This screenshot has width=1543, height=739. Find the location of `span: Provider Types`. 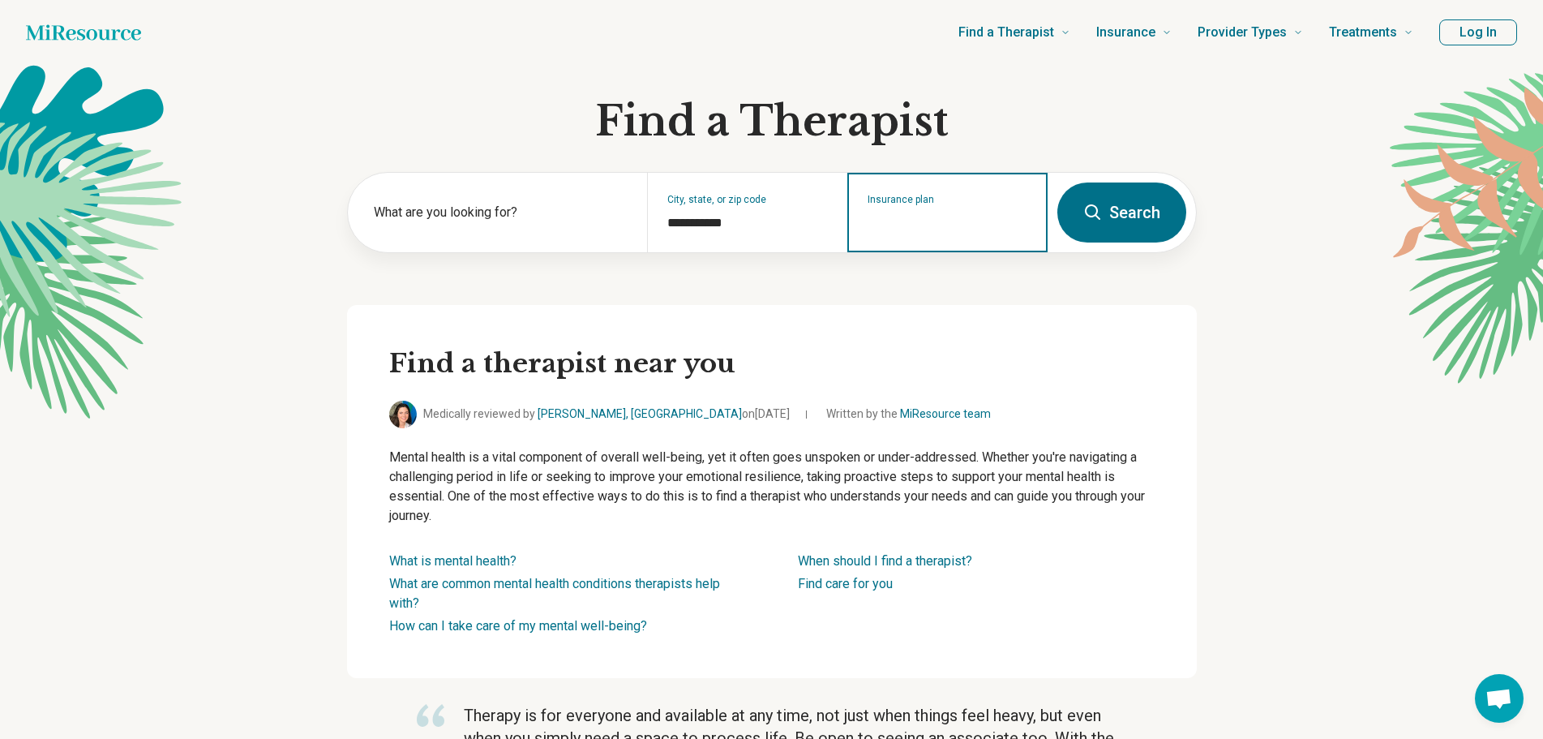

span: Provider Types is located at coordinates (1242, 32).